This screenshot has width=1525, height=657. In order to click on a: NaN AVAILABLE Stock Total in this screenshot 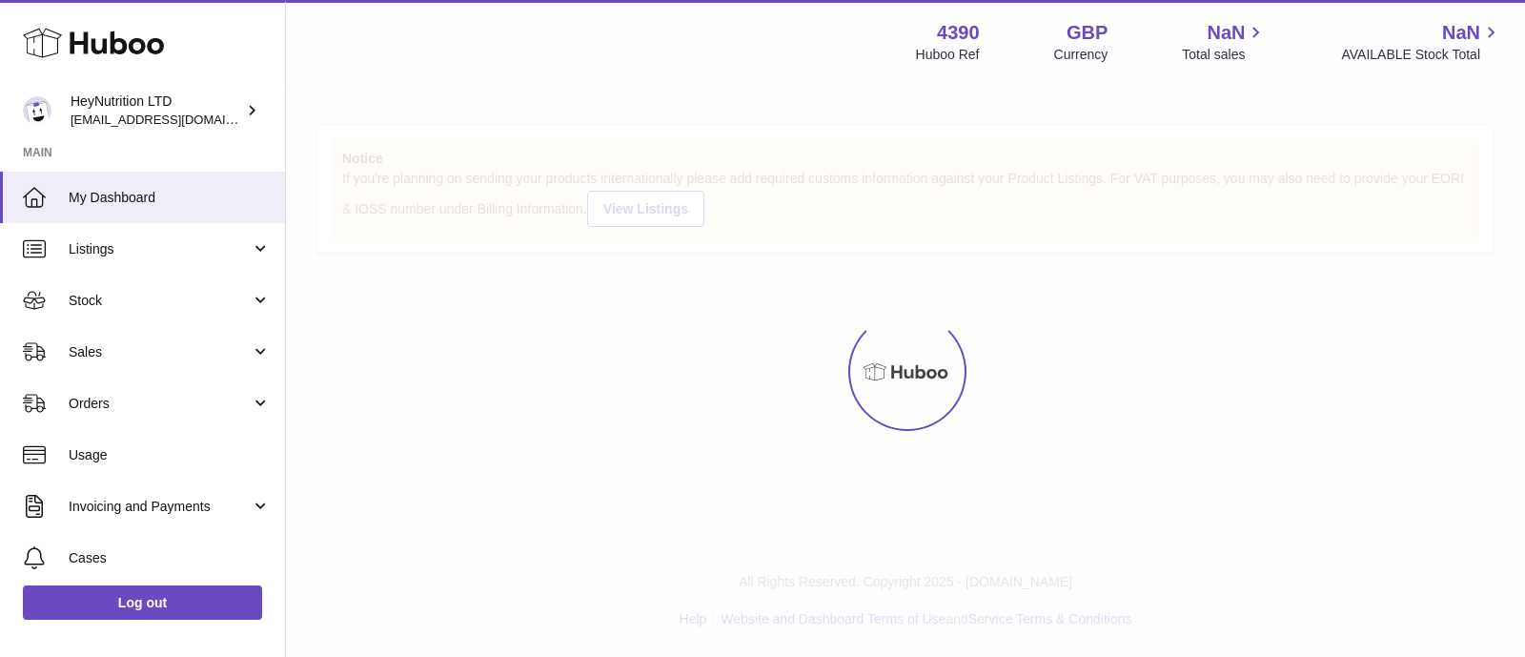, I will do `click(1421, 42)`.